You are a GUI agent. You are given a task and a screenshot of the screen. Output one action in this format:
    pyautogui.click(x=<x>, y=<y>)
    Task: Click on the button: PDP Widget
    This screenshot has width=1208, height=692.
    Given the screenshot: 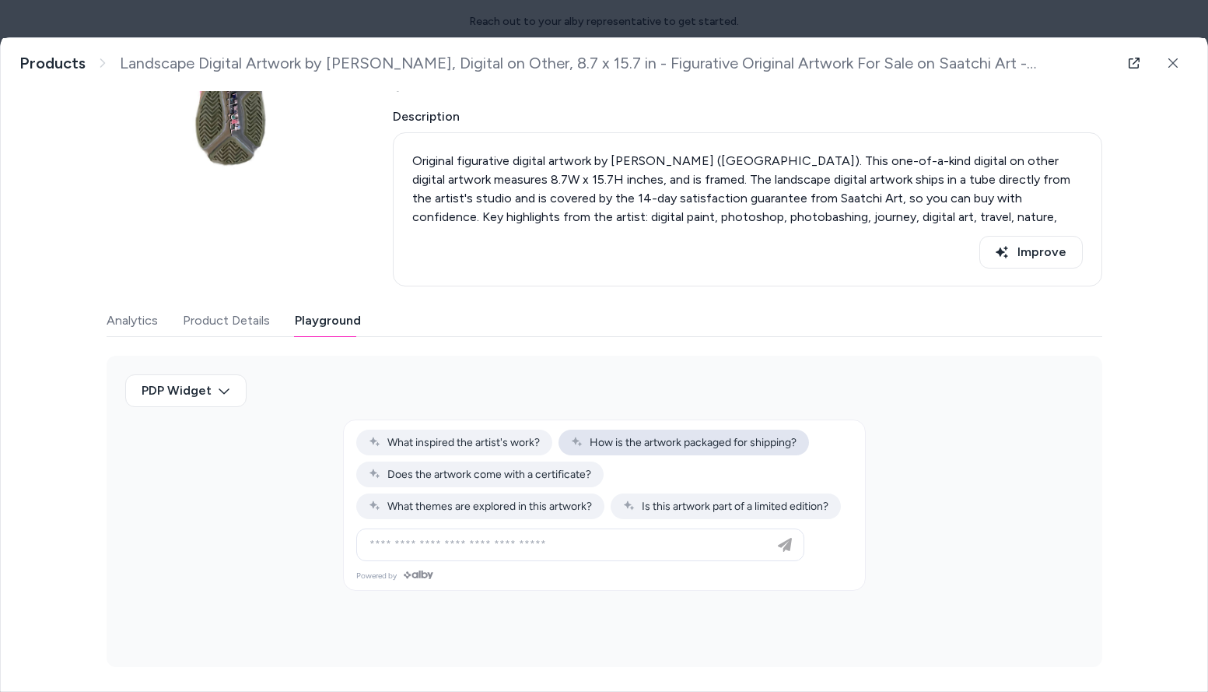 What is the action you would take?
    pyautogui.click(x=186, y=391)
    